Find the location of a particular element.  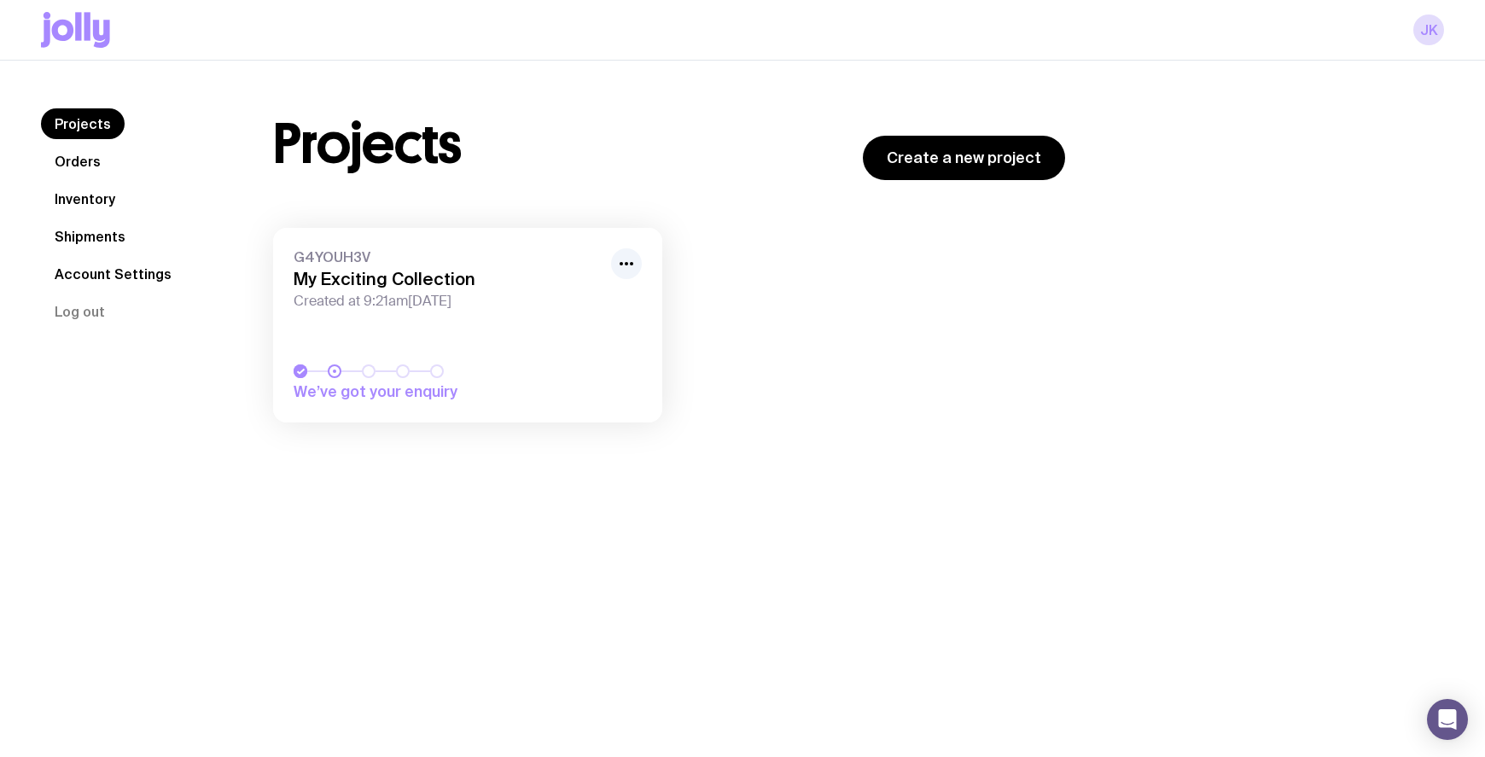

a: JK is located at coordinates (1429, 30).